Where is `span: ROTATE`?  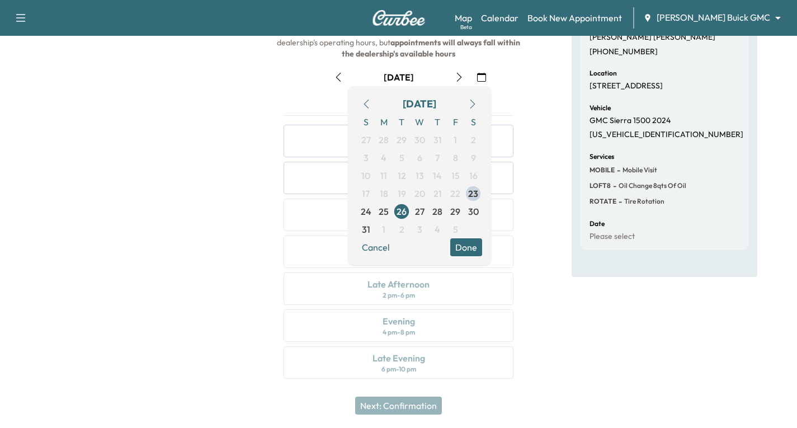
span: ROTATE is located at coordinates (603, 201).